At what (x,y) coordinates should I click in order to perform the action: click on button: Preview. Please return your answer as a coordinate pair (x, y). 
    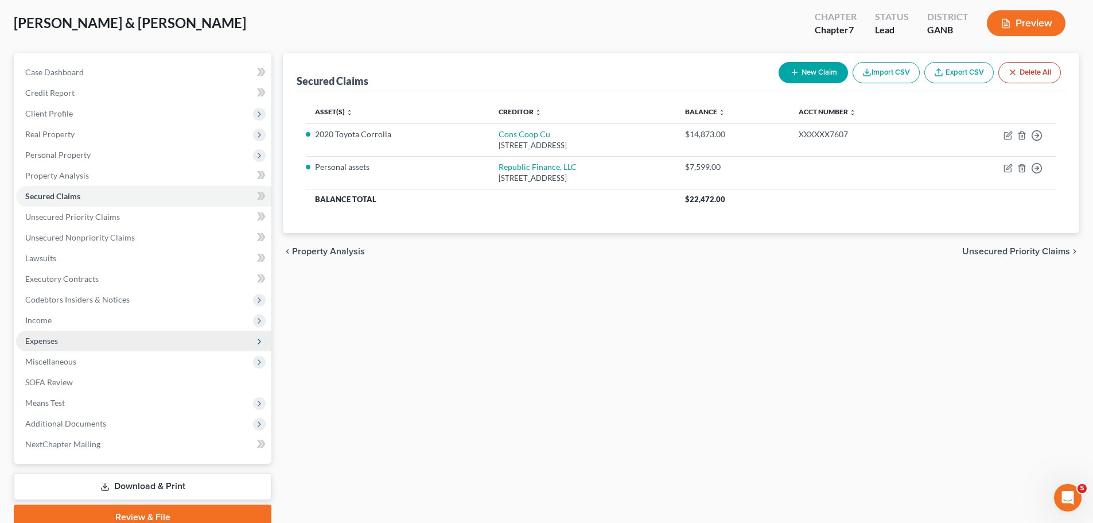
    Looking at the image, I should click on (1026, 23).